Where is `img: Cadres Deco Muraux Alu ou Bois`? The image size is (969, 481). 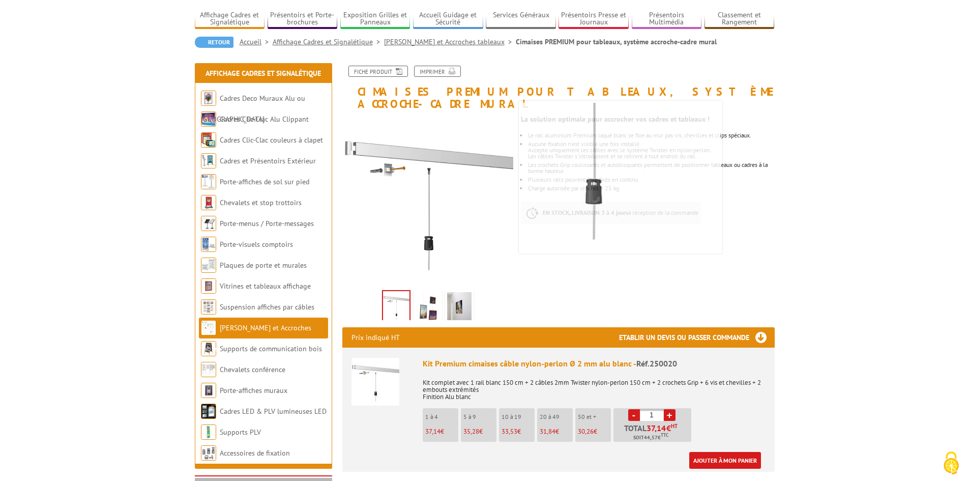 img: Cadres Deco Muraux Alu ou Bois is located at coordinates (208, 98).